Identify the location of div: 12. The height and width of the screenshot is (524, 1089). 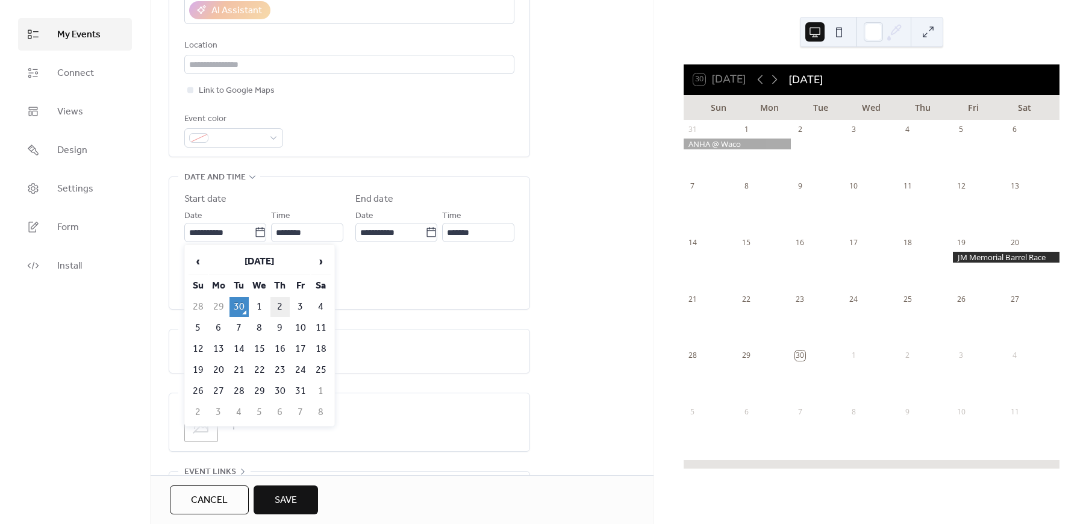
(961, 185).